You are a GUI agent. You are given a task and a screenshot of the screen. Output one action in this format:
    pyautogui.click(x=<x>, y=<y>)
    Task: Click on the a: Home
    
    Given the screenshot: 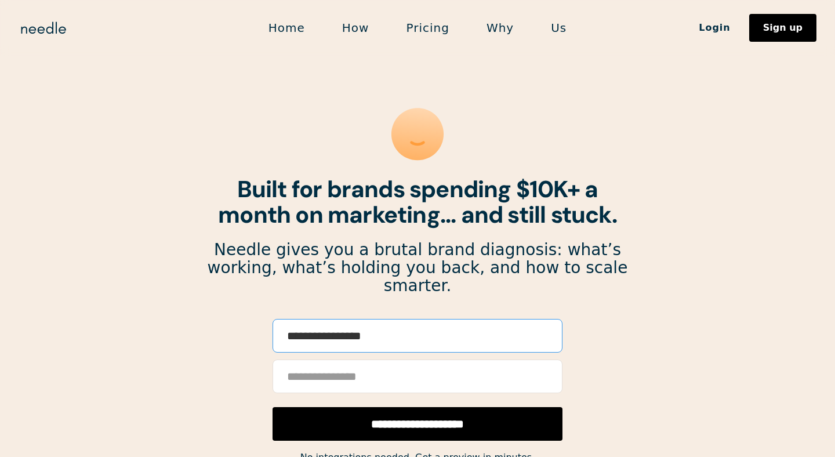 What is the action you would take?
    pyautogui.click(x=286, y=28)
    